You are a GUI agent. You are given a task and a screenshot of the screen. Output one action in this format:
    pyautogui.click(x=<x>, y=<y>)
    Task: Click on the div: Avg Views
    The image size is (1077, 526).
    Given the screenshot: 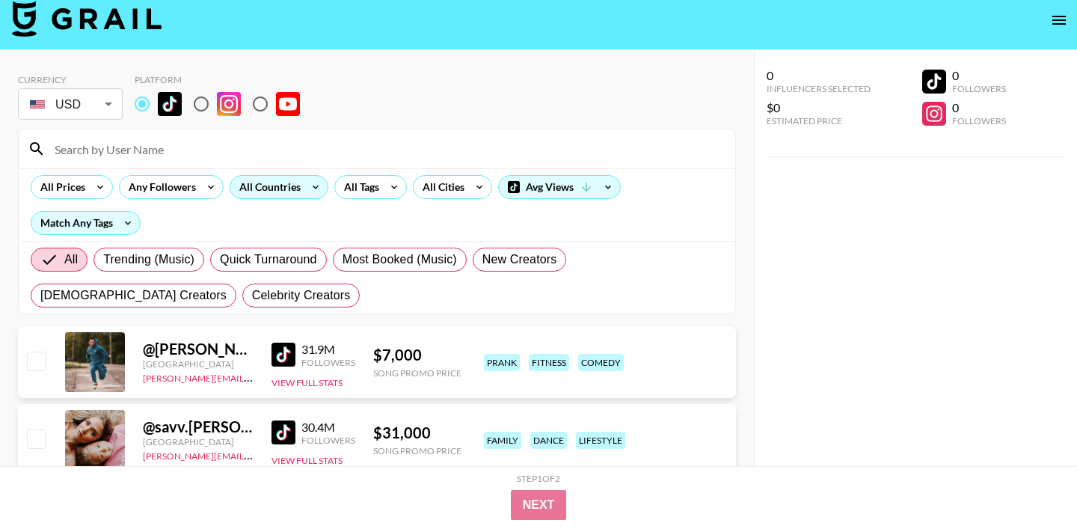 What is the action you would take?
    pyautogui.click(x=560, y=187)
    